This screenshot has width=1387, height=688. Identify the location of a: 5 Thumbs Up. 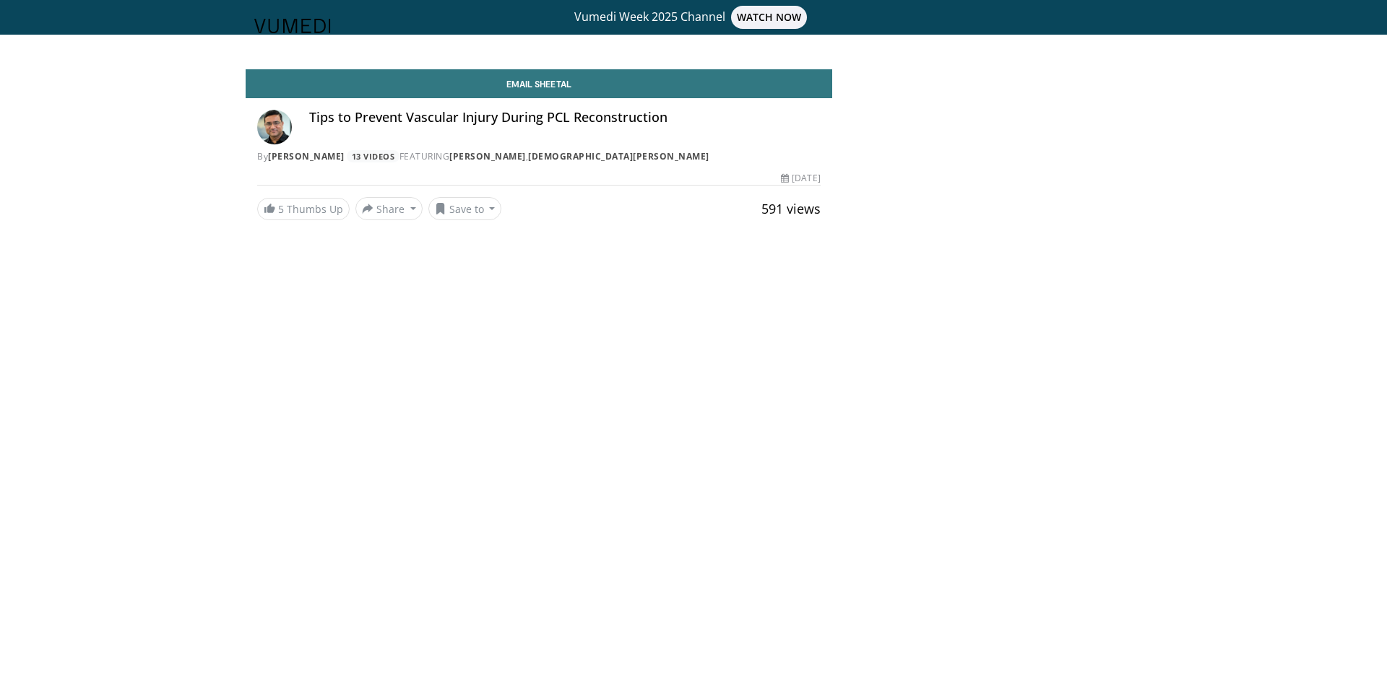
(303, 209).